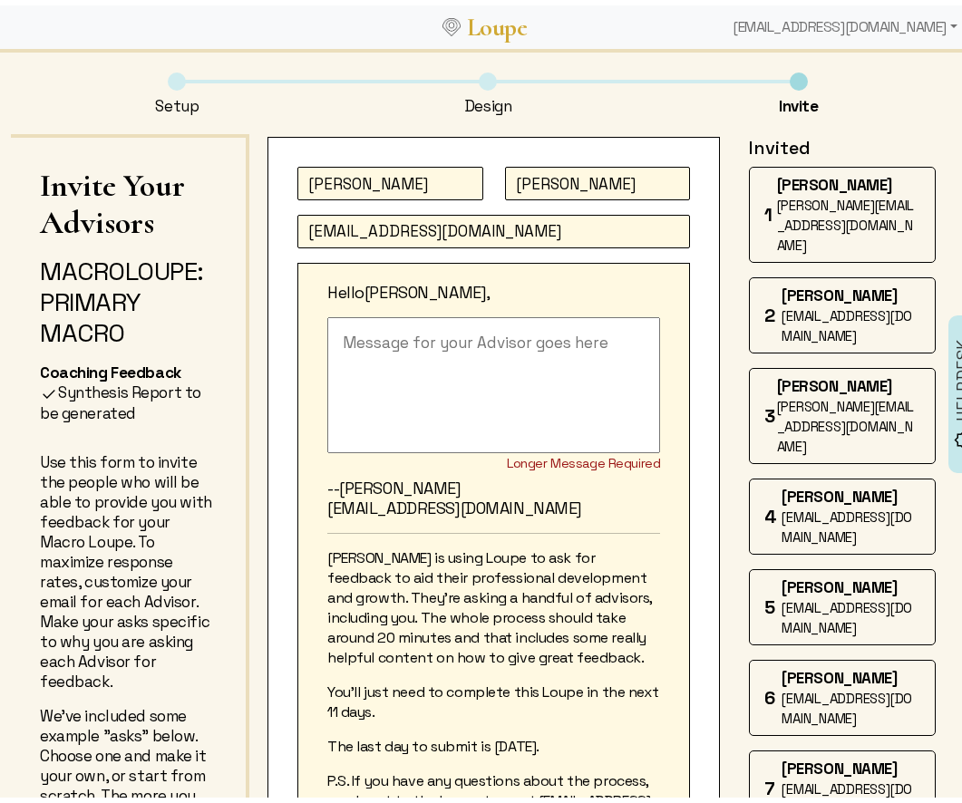 Image resolution: width=962 pixels, height=803 pixels. What do you see at coordinates (842, 142) in the screenshot?
I see `h4: Invited` at bounding box center [842, 142].